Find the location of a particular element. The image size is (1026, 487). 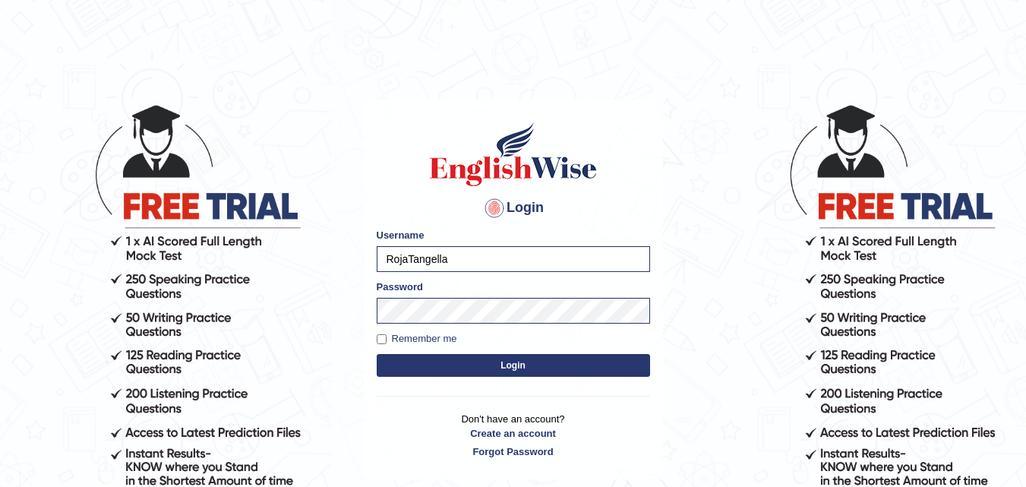

label: Username is located at coordinates (400, 235).